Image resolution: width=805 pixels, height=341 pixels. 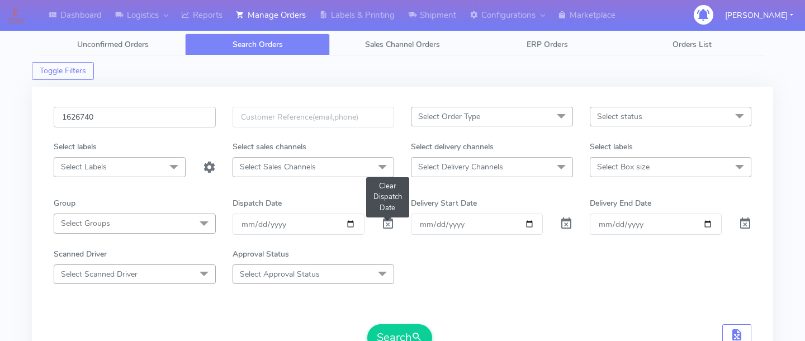 I want to click on span: Select Scanned Driver, so click(x=99, y=274).